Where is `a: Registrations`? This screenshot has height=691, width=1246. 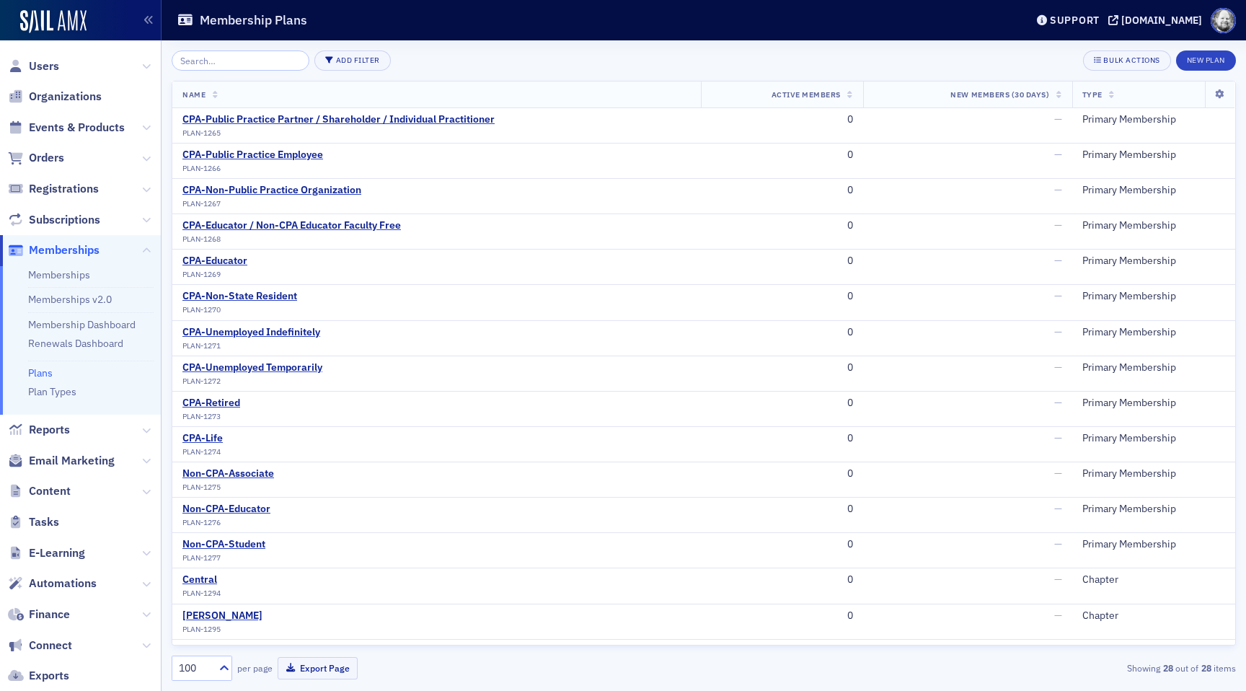 a: Registrations is located at coordinates (53, 189).